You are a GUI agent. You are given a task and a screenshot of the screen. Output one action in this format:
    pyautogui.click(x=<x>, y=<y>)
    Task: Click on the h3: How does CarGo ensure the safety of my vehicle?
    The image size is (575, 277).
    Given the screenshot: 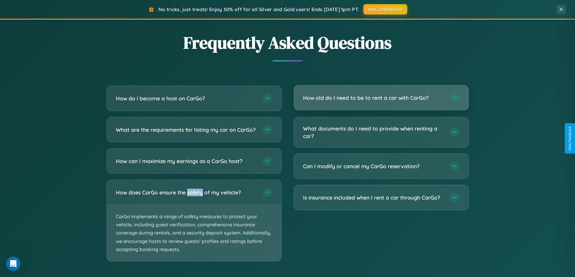 What is the action you would take?
    pyautogui.click(x=186, y=193)
    